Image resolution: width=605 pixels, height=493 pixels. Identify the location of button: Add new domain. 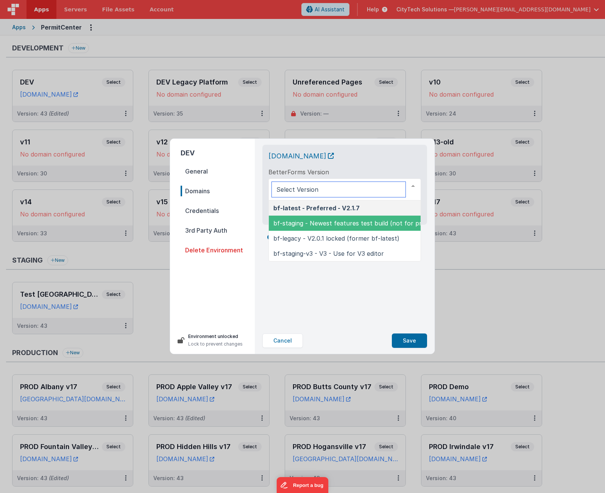
(293, 237).